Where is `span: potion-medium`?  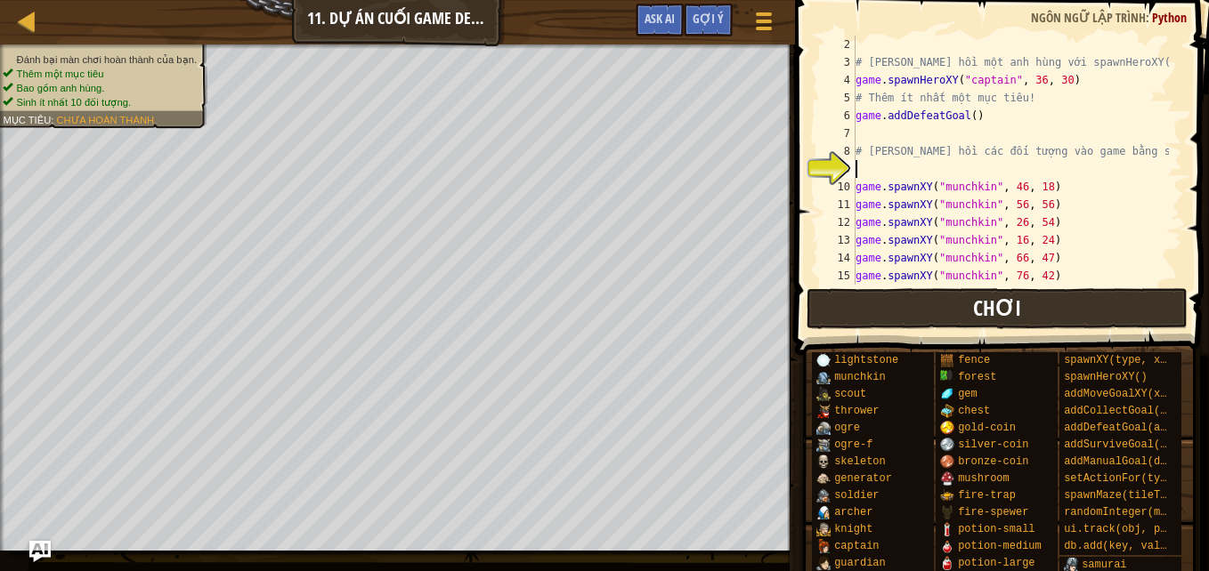
span: potion-medium is located at coordinates (1000, 546).